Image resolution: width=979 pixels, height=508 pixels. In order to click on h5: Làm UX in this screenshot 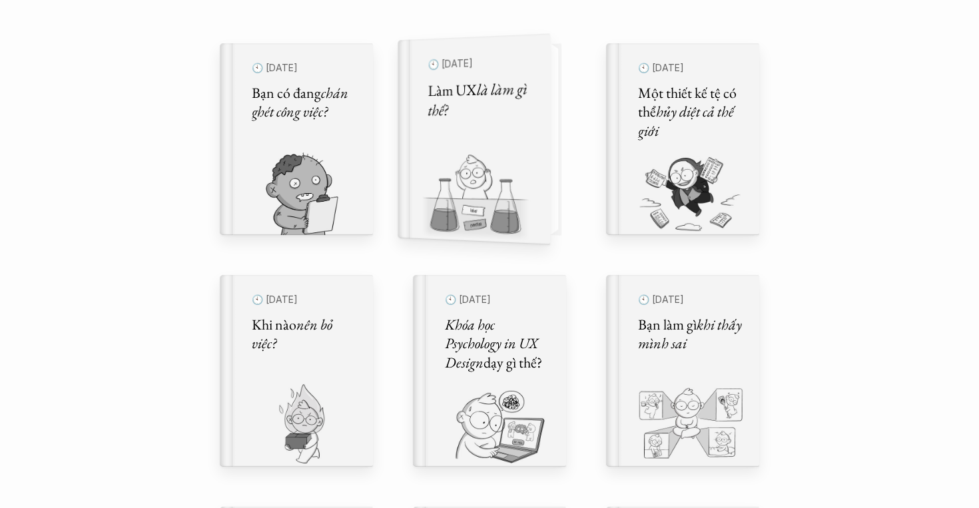, I will do `click(481, 100)`.